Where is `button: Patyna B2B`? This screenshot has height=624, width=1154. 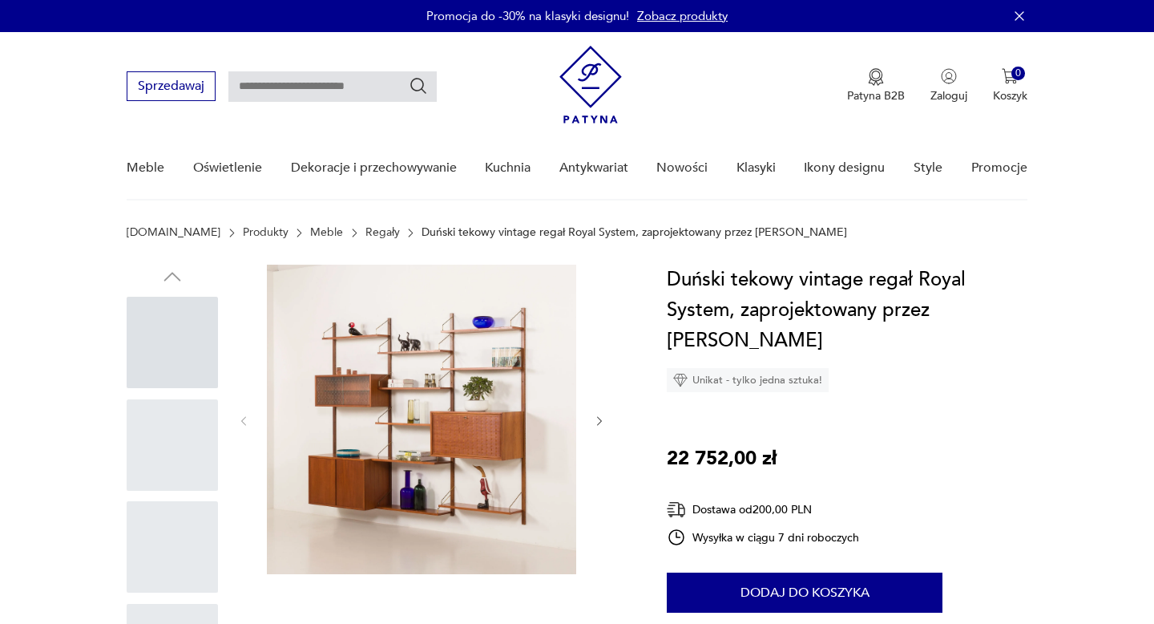
button: Patyna B2B is located at coordinates (876, 86).